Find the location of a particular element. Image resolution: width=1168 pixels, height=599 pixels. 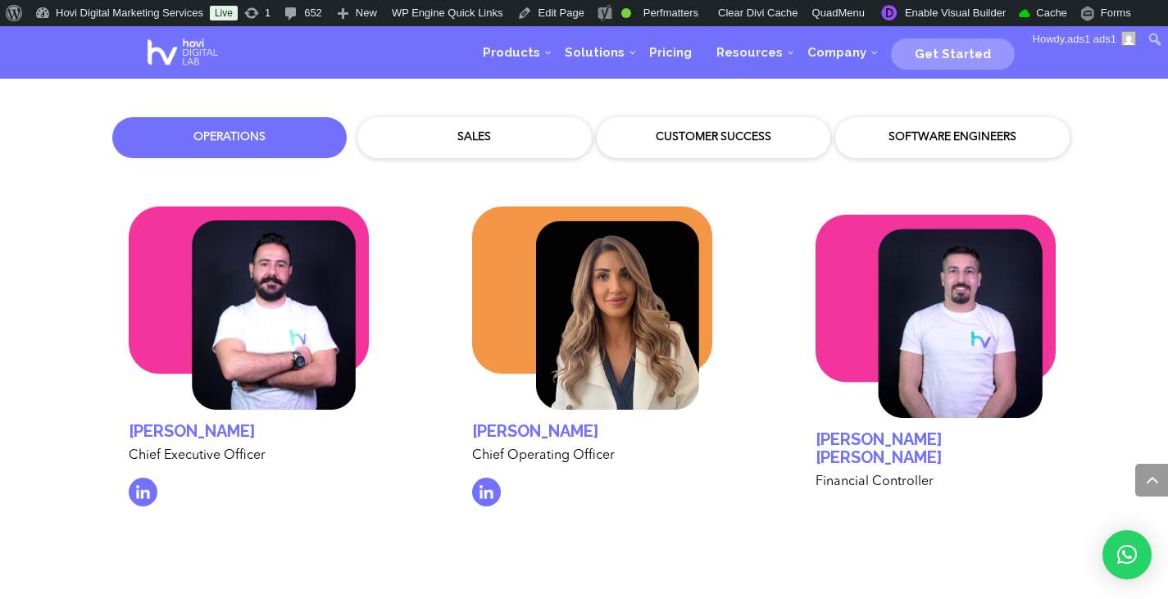

span: Company is located at coordinates (837, 52).